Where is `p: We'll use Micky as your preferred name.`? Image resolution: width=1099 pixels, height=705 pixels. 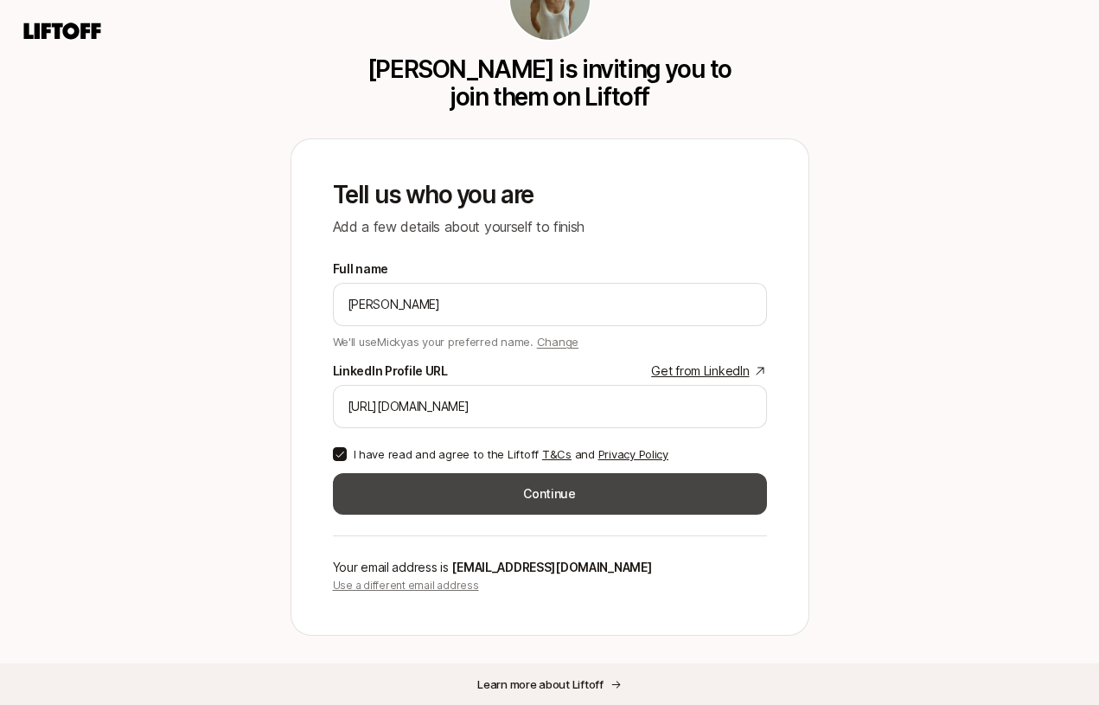
p: We'll use Micky as your preferred name. is located at coordinates (456, 340).